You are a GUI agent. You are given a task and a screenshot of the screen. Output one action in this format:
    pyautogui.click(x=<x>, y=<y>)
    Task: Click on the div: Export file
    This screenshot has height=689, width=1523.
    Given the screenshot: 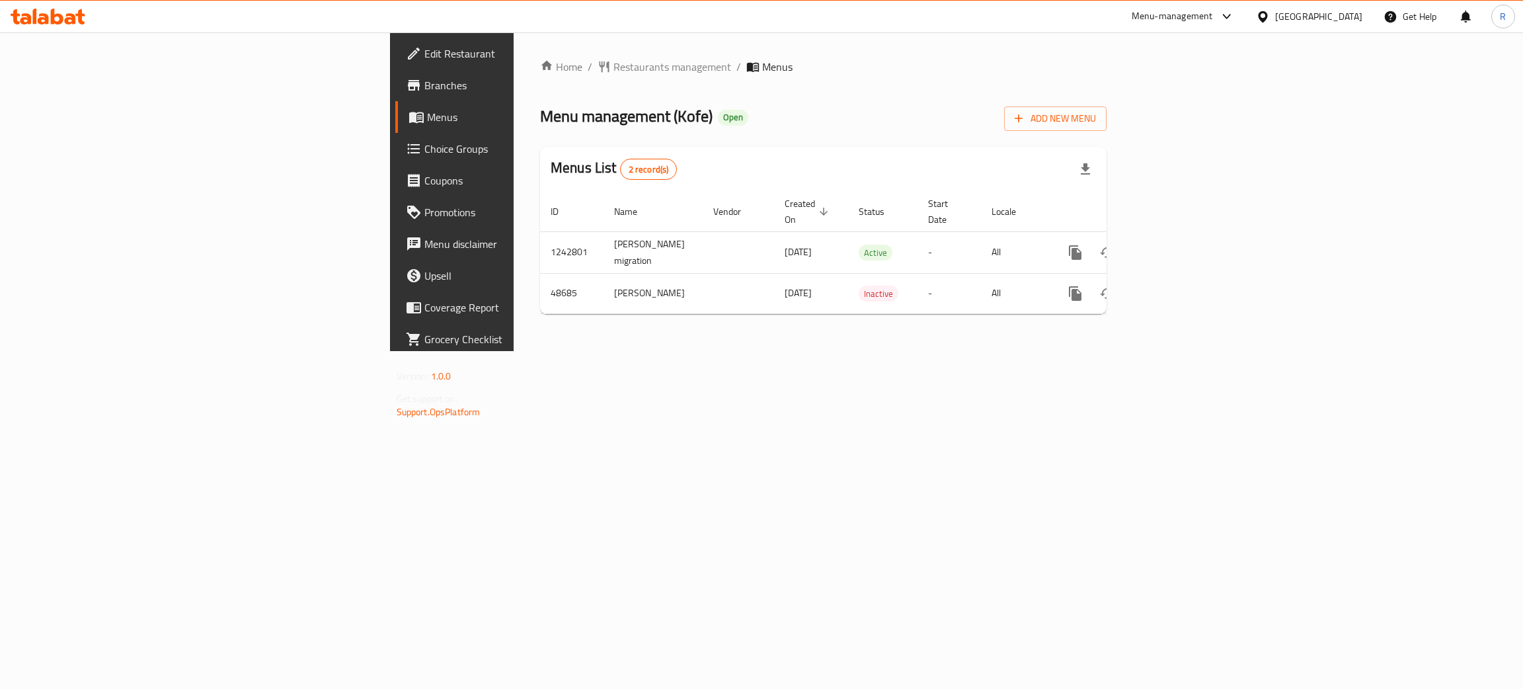 What is the action you would take?
    pyautogui.click(x=1085, y=169)
    